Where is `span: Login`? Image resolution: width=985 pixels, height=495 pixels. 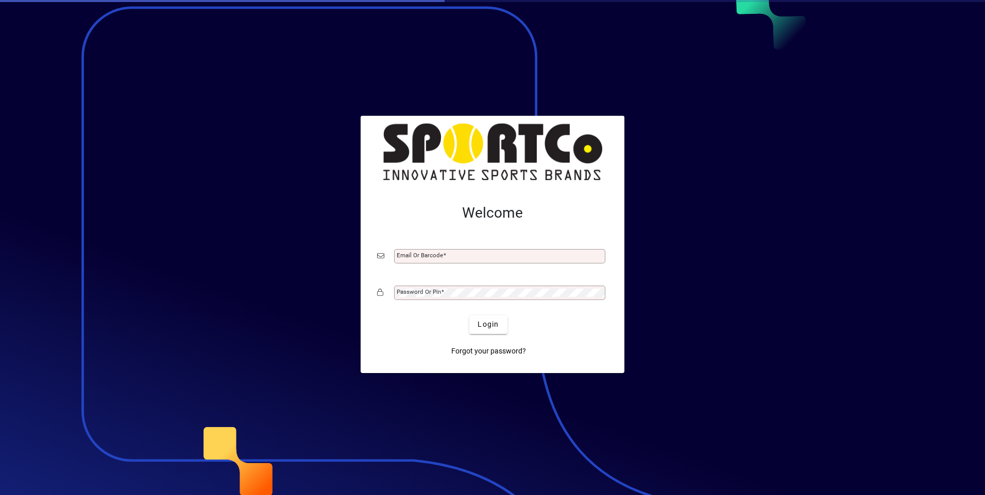
span: Login is located at coordinates (488, 324).